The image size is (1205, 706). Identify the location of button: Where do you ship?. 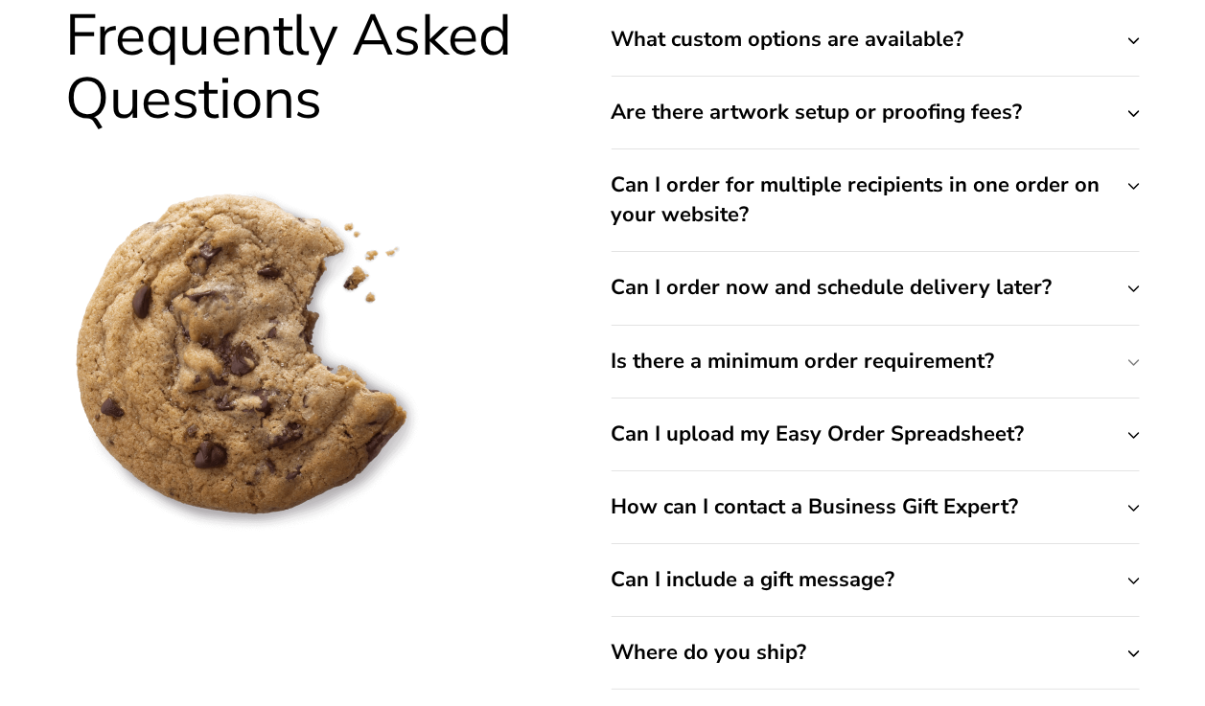
(875, 653).